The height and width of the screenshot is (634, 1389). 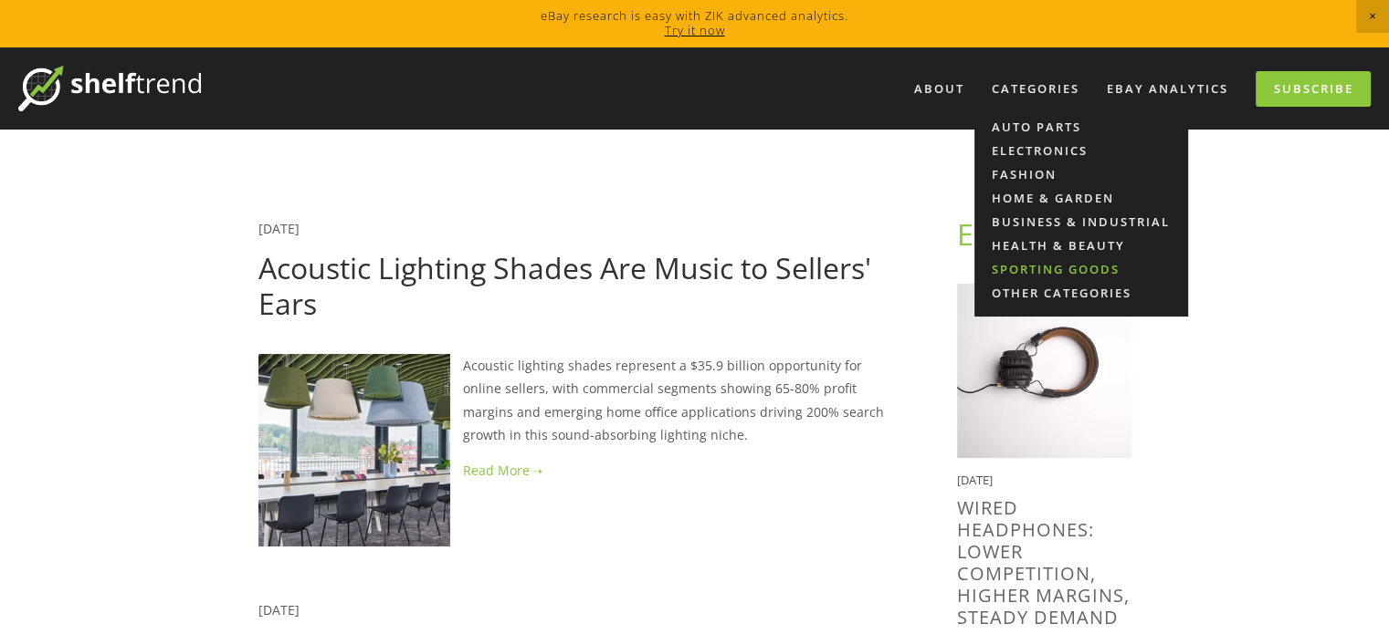 What do you see at coordinates (354, 450) in the screenshot?
I see `img: Acoustic Lighting Shades Are Music to Sellers' Ears` at bounding box center [354, 450].